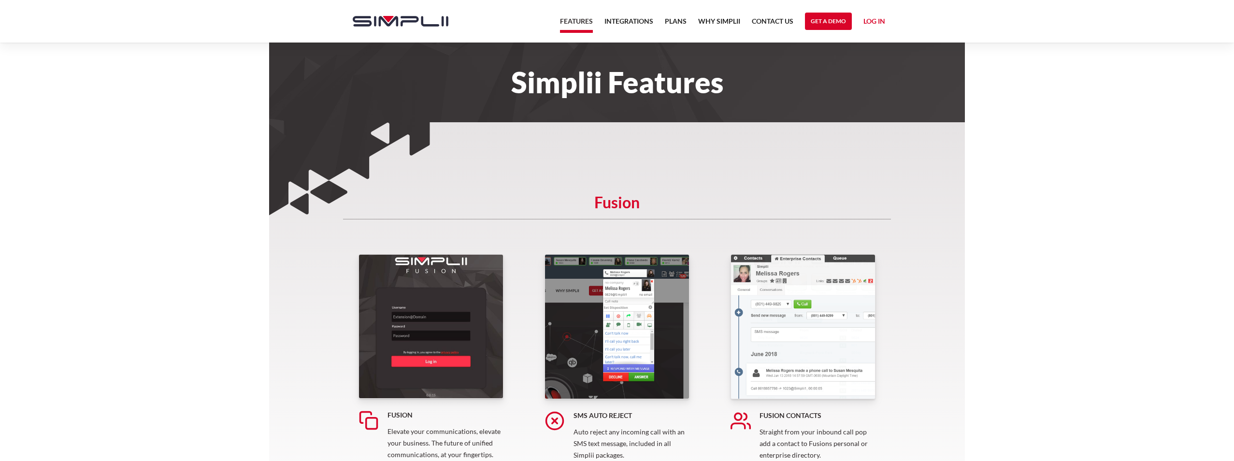 This screenshot has width=1234, height=461. Describe the element at coordinates (818, 444) in the screenshot. I see `p: Straight from your inbound call pop add a contact to Fusions personal or enterprise directory.` at that location.